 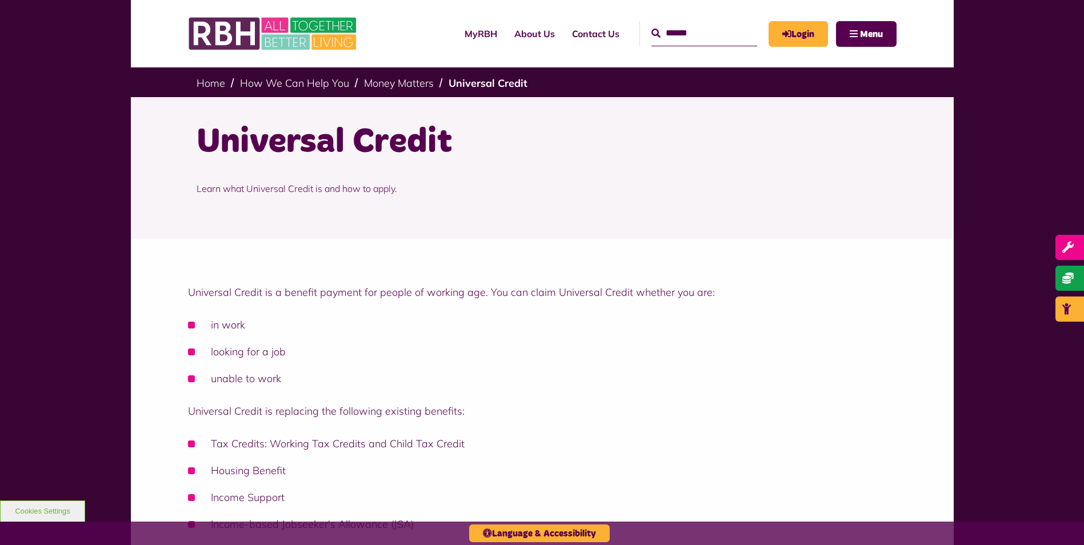 I want to click on a: Universal Credit, so click(x=488, y=83).